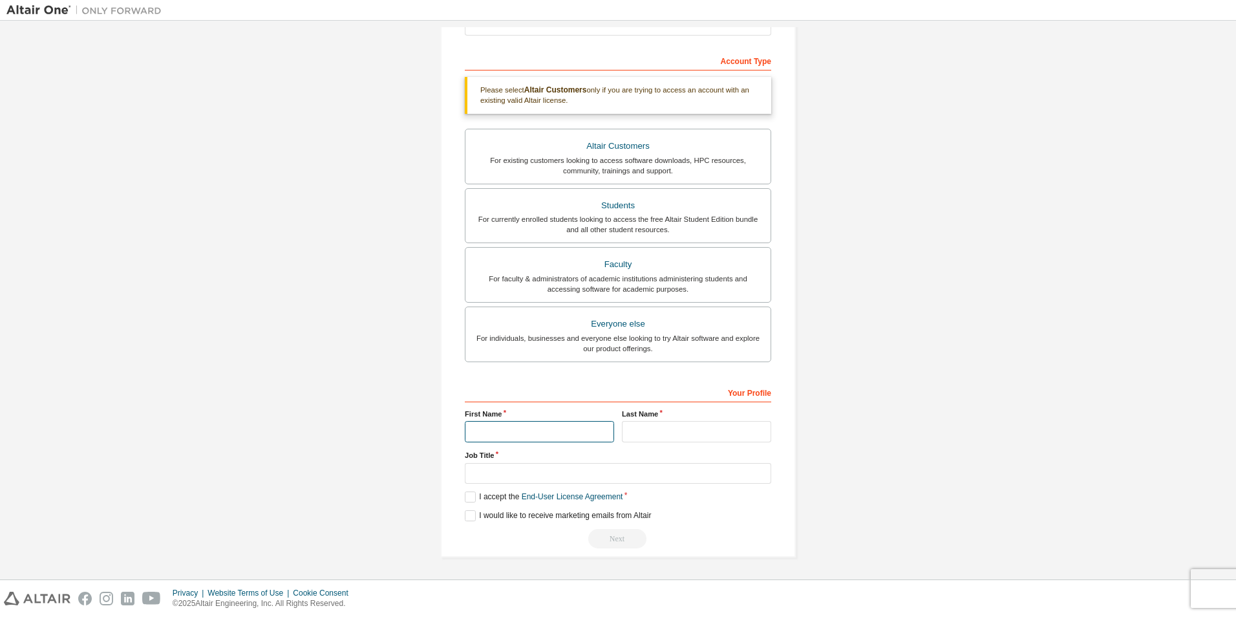 This screenshot has width=1236, height=617. Describe the element at coordinates (106, 598) in the screenshot. I see `img: instagram.svg` at that location.